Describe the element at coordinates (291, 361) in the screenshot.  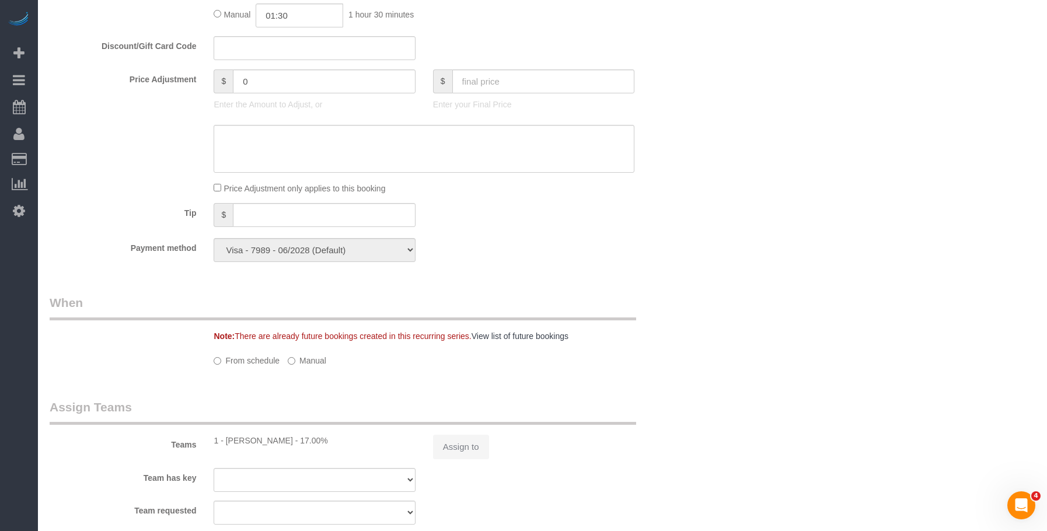
I see `input: Manual` at that location.